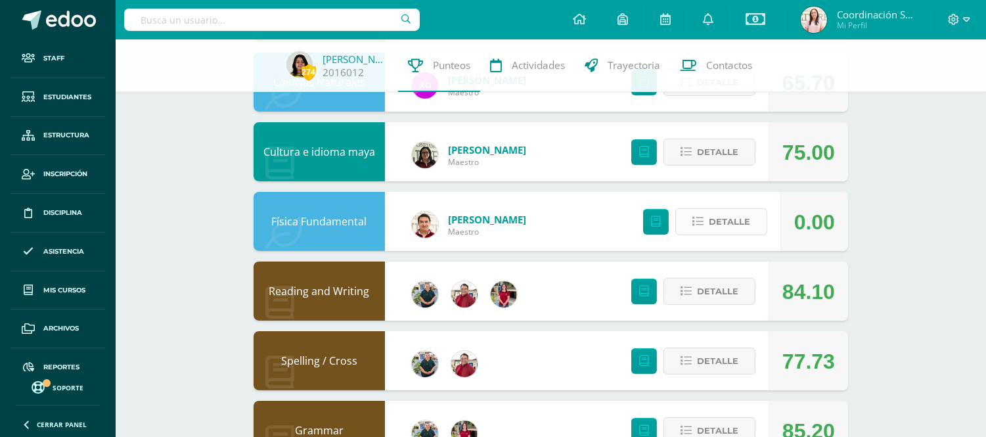 The height and width of the screenshot is (437, 986). What do you see at coordinates (58, 386) in the screenshot?
I see `a: Soporte` at bounding box center [58, 386].